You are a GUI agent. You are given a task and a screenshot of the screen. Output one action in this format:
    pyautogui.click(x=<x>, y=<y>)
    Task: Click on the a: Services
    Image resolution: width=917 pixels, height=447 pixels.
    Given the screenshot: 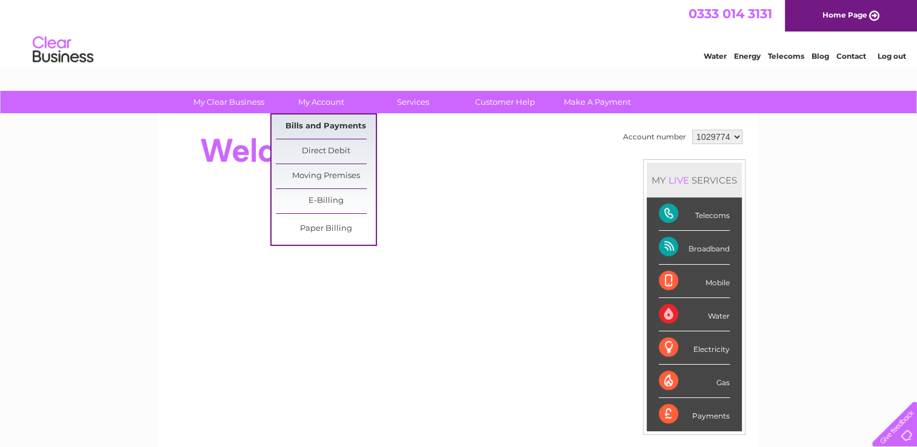 What is the action you would take?
    pyautogui.click(x=413, y=102)
    